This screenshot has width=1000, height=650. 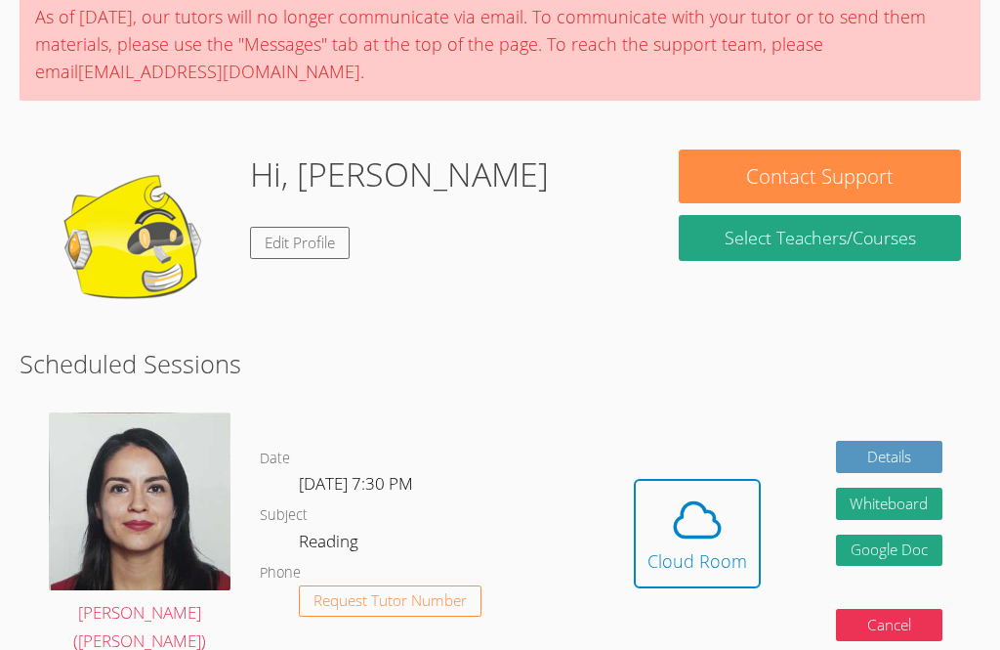 What do you see at coordinates (698, 561) in the screenshot?
I see `div: Cloud Room` at bounding box center [698, 561].